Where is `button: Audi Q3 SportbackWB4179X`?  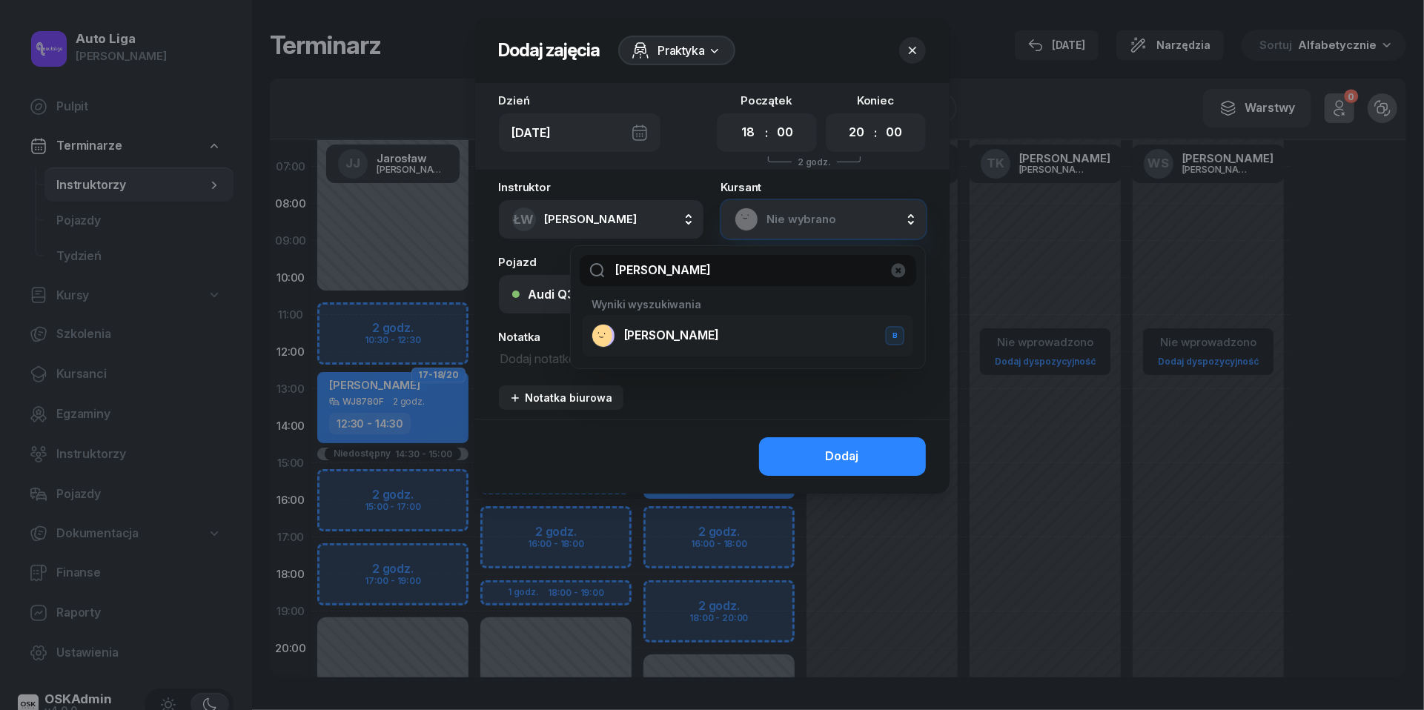
button: Audi Q3 SportbackWB4179X is located at coordinates (713, 294).